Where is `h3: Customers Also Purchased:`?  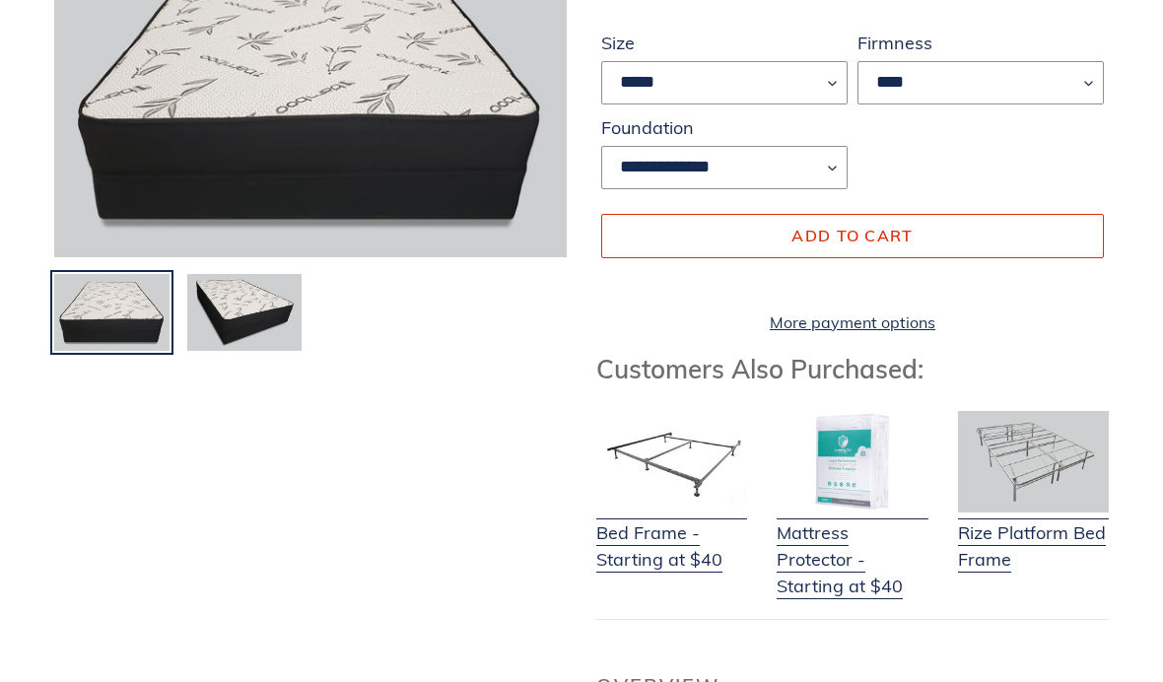
h3: Customers Also Purchased: is located at coordinates (852, 369).